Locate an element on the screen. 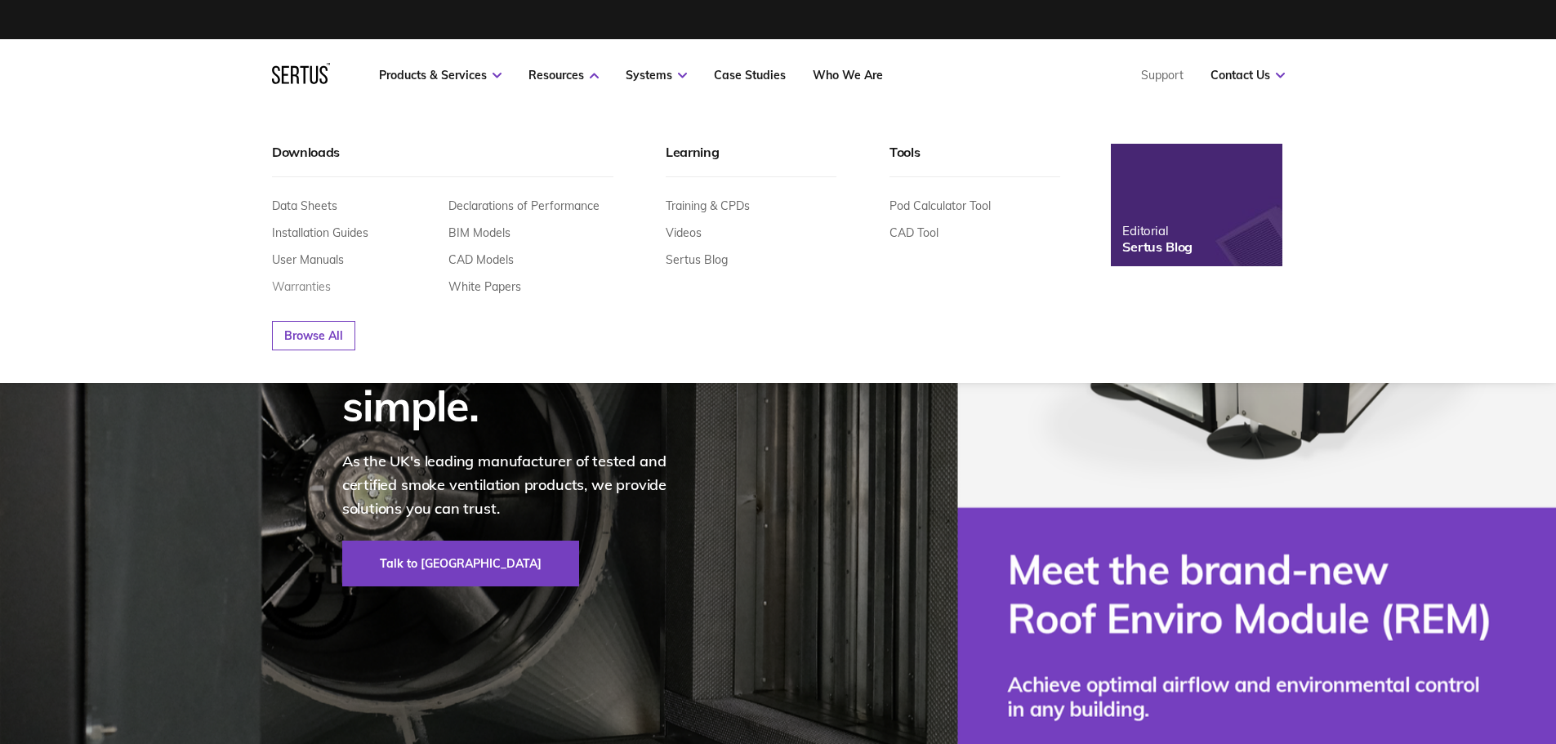 This screenshot has width=1556, height=744. a: Case Studies is located at coordinates (750, 75).